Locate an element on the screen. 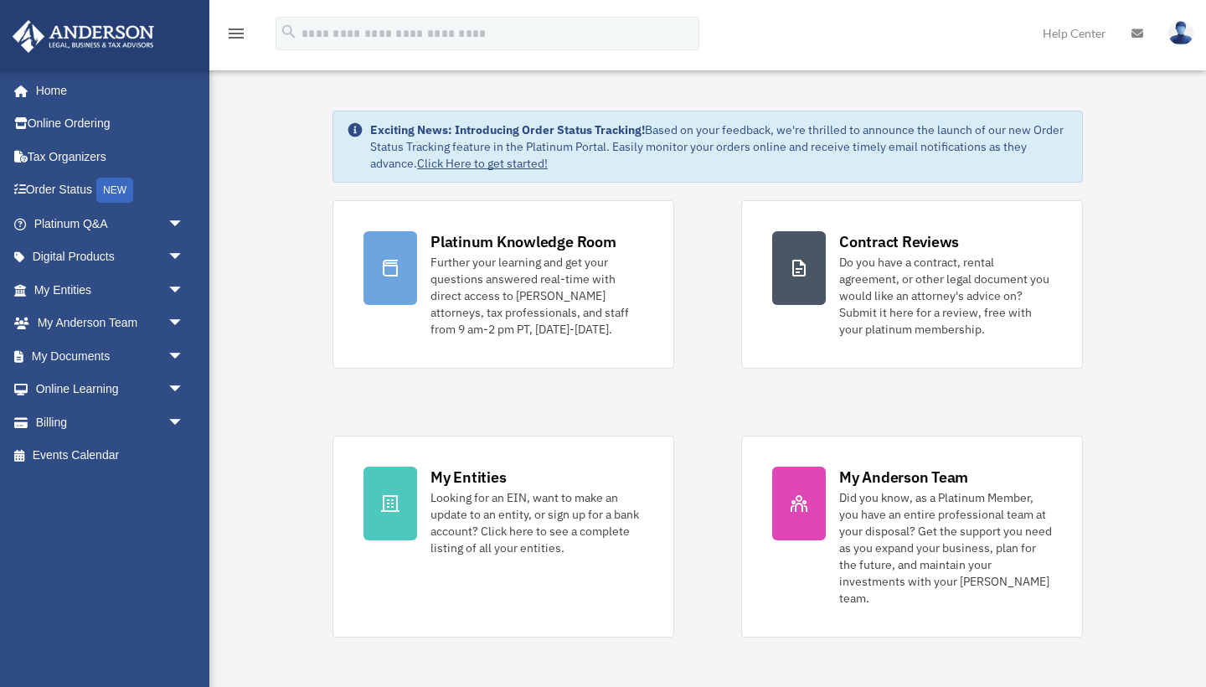  div: Based on your feedback, we're thrilled to announce the launch of our new Order Status Tracking fe... is located at coordinates (719, 147).